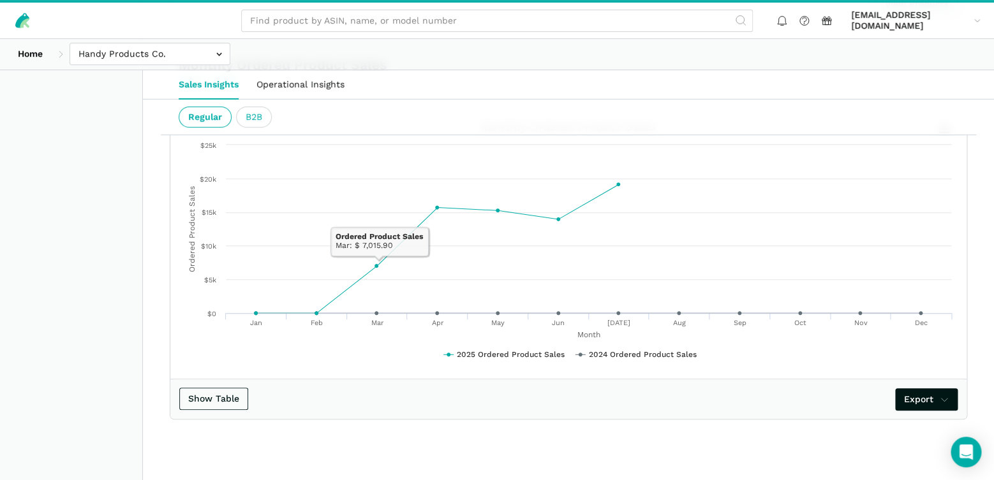  I want to click on a: Export, so click(926, 399).